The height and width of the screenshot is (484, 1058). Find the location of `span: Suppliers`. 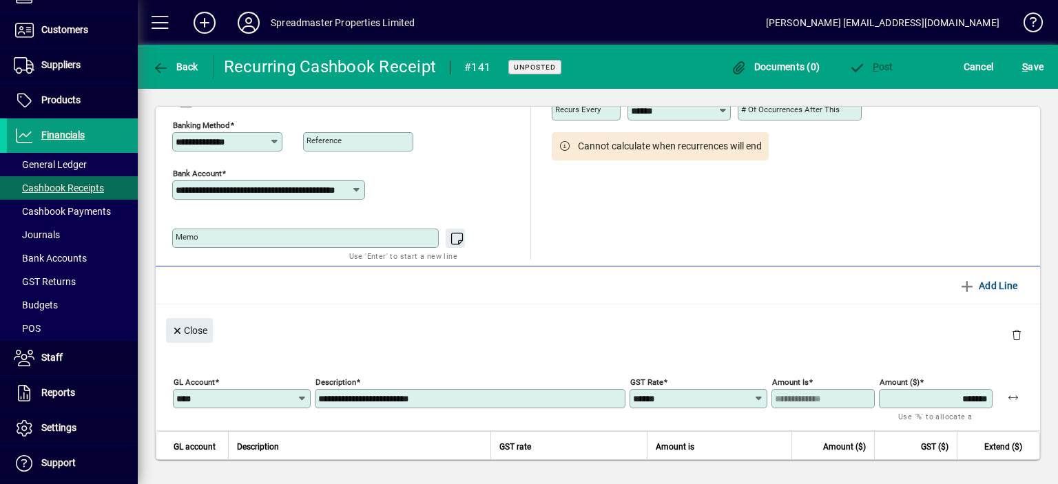

span: Suppliers is located at coordinates (61, 65).